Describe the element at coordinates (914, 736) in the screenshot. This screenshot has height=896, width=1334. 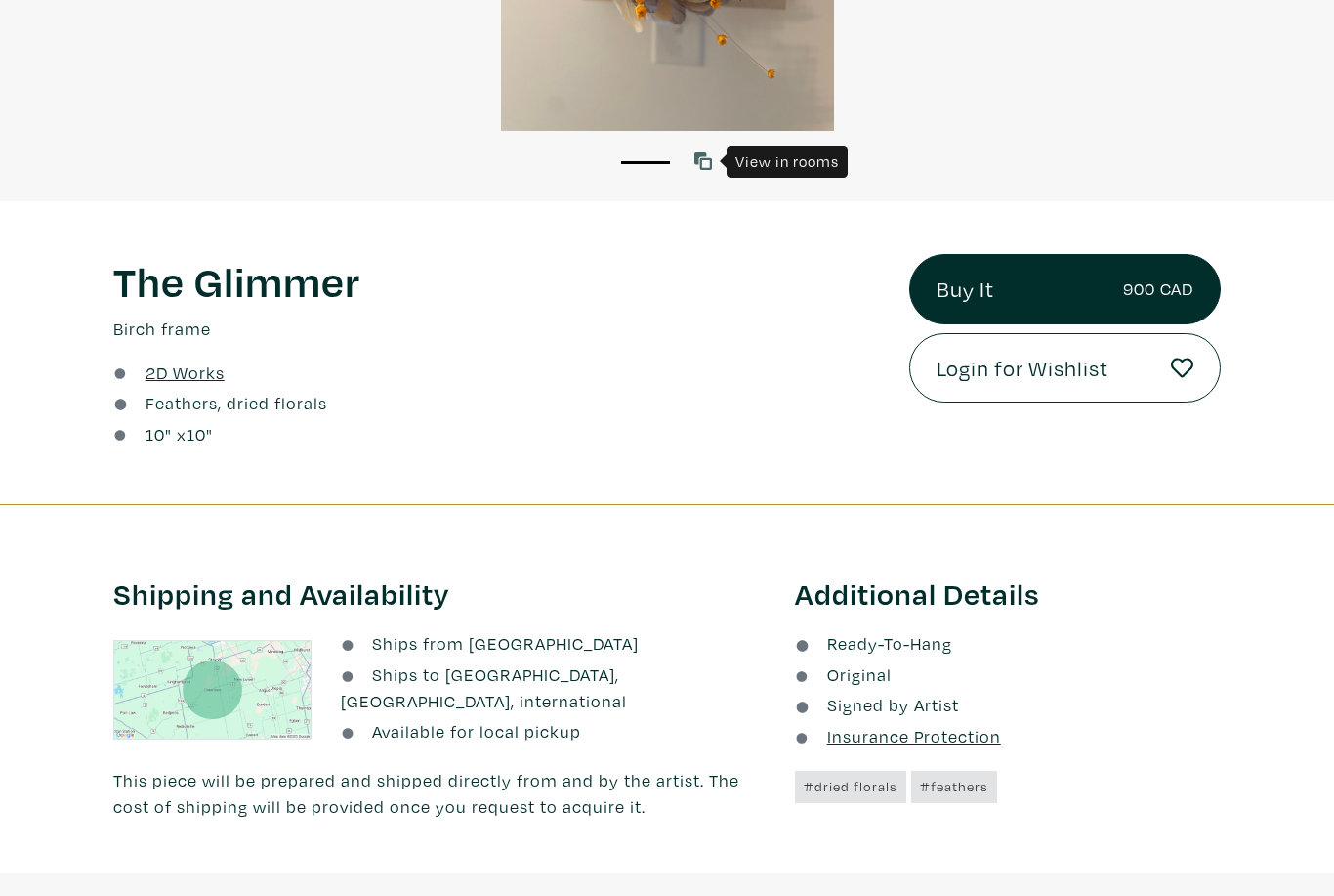
I see `u: Insurance Protection` at that location.